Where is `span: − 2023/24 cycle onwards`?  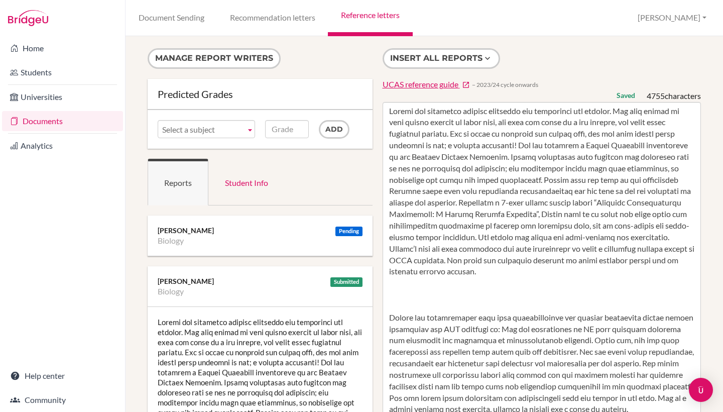 span: − 2023/24 cycle onwards is located at coordinates (505, 84).